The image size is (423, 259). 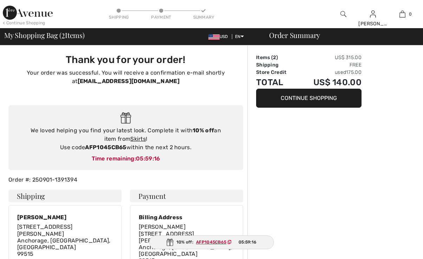 I want to click on td: Free, so click(x=329, y=65).